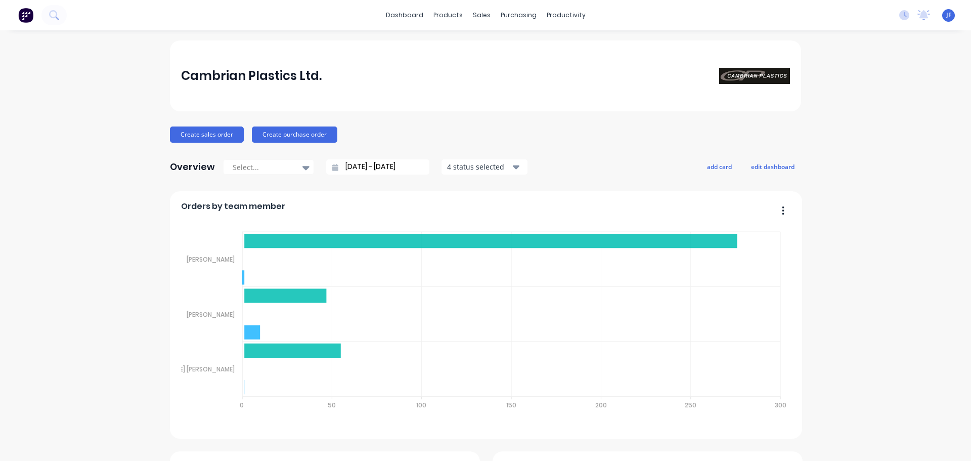 The height and width of the screenshot is (461, 971). Describe the element at coordinates (773, 166) in the screenshot. I see `button: edit dashboard` at that location.